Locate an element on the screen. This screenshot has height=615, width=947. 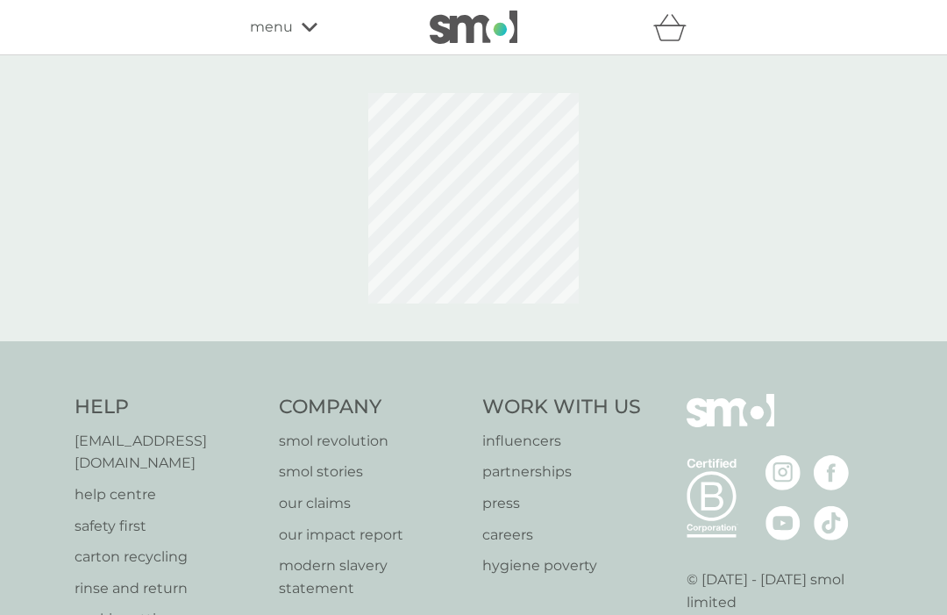
a: rinse and return is located at coordinates (168, 588).